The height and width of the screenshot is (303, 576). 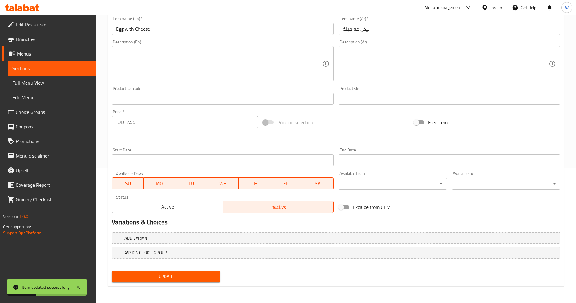 What do you see at coordinates (53, 112) in the screenshot?
I see `span: Choice Groups` at bounding box center [53, 112].